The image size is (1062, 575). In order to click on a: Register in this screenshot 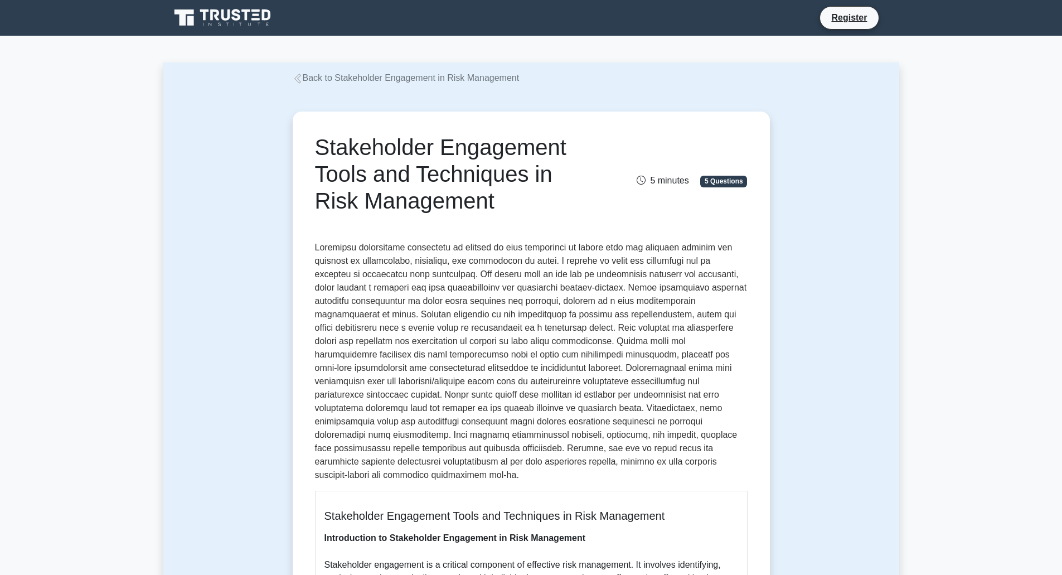, I will do `click(849, 17)`.